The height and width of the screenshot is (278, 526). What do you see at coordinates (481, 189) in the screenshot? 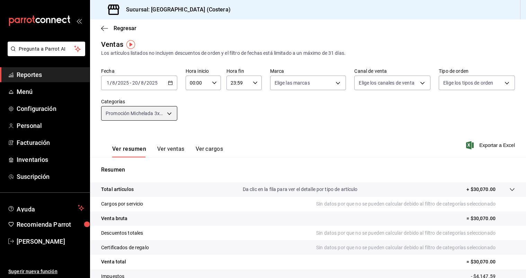
I see `p: + $30,070.00` at bounding box center [481, 189].